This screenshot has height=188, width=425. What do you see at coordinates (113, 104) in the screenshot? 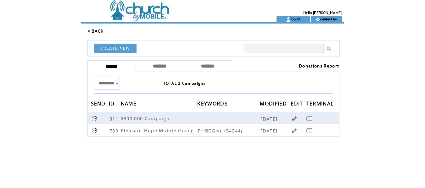
I see `span: ID` at bounding box center [113, 104].